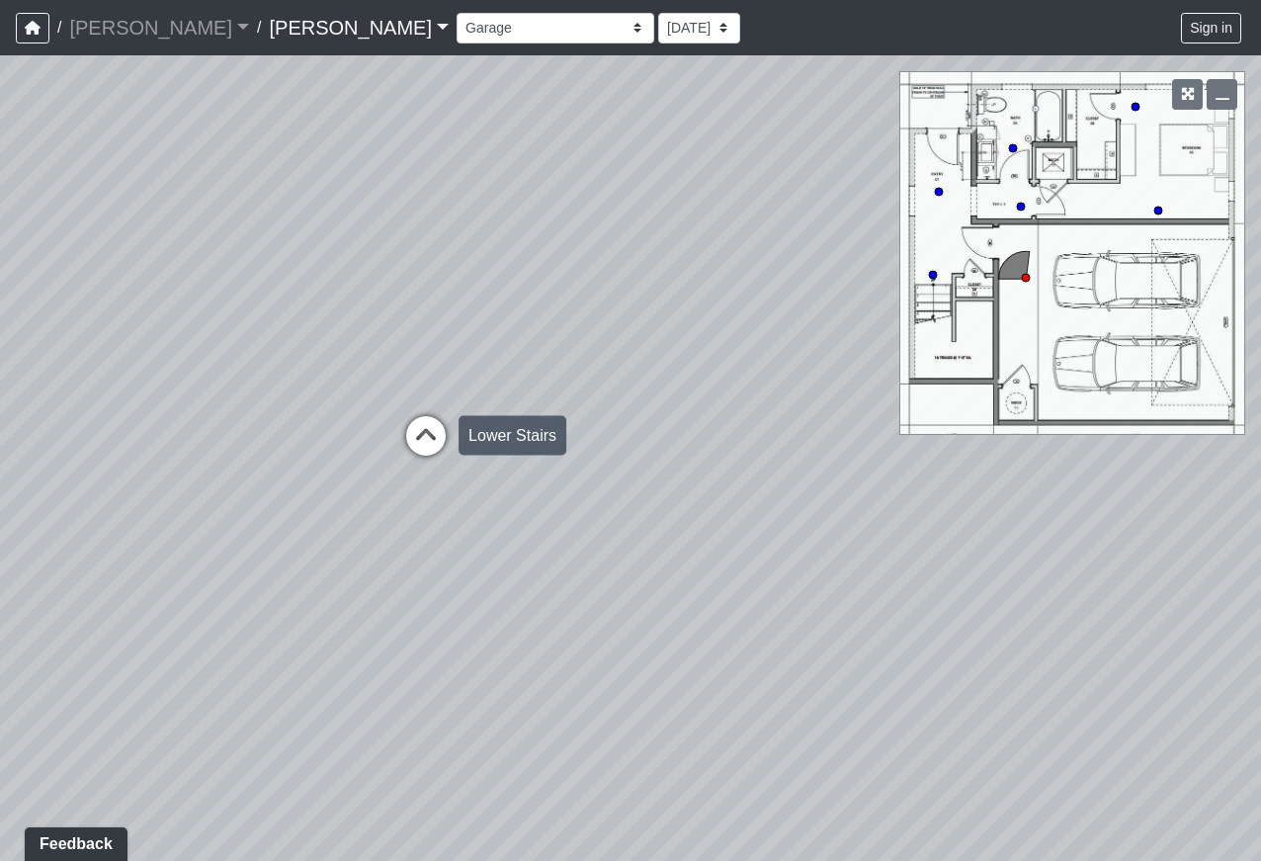 The image size is (1261, 861). What do you see at coordinates (512, 436) in the screenshot?
I see `div: Lower Stairs` at bounding box center [512, 436].